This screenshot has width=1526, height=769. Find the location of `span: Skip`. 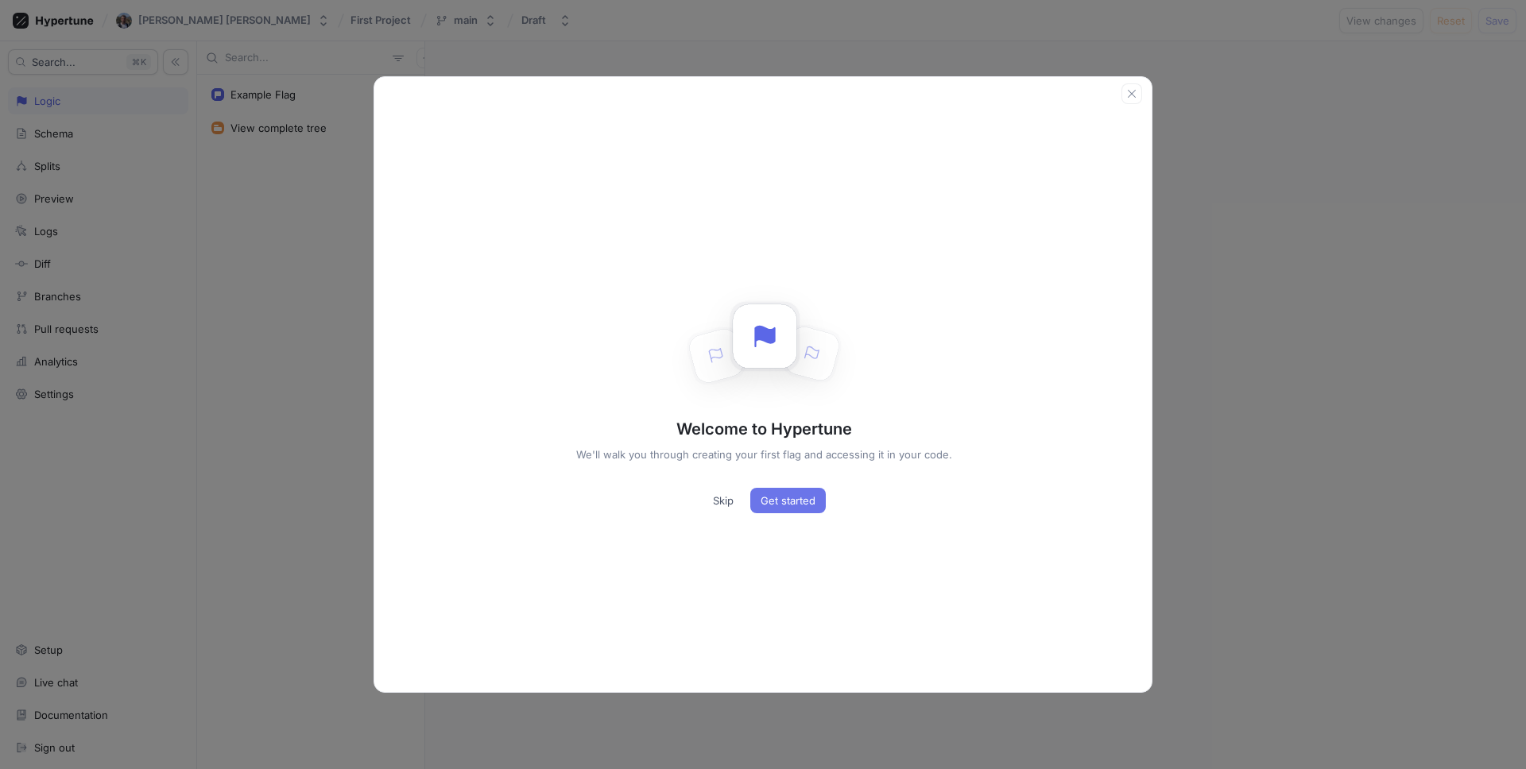

span: Skip is located at coordinates (723, 501).